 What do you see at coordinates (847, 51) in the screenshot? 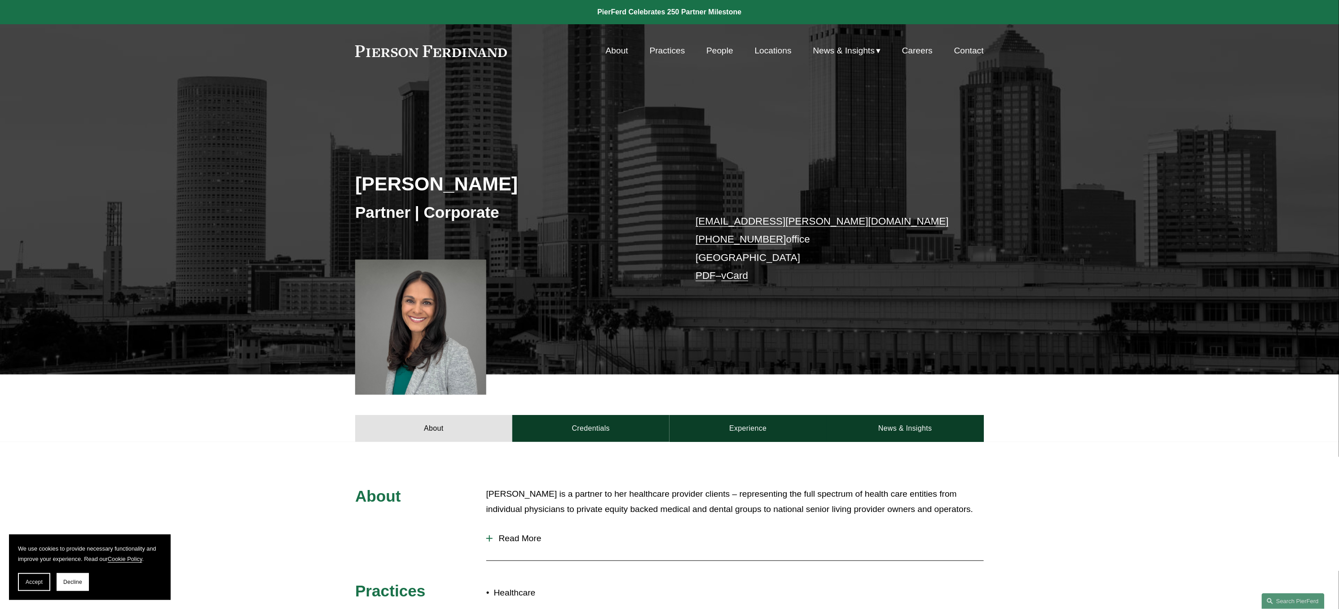
I see `a: folder dropdown` at bounding box center [847, 51].